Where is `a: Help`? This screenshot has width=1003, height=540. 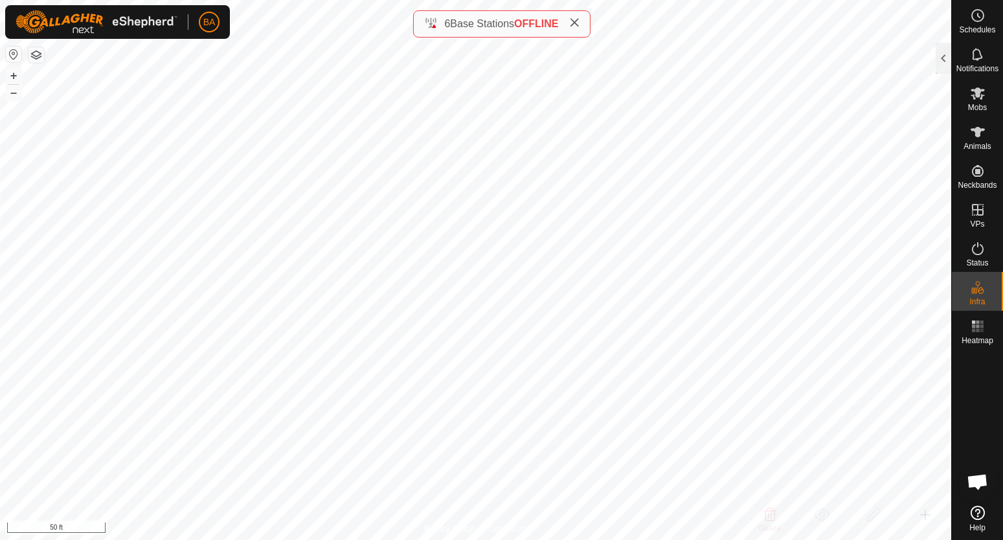
a: Help is located at coordinates (977, 519).